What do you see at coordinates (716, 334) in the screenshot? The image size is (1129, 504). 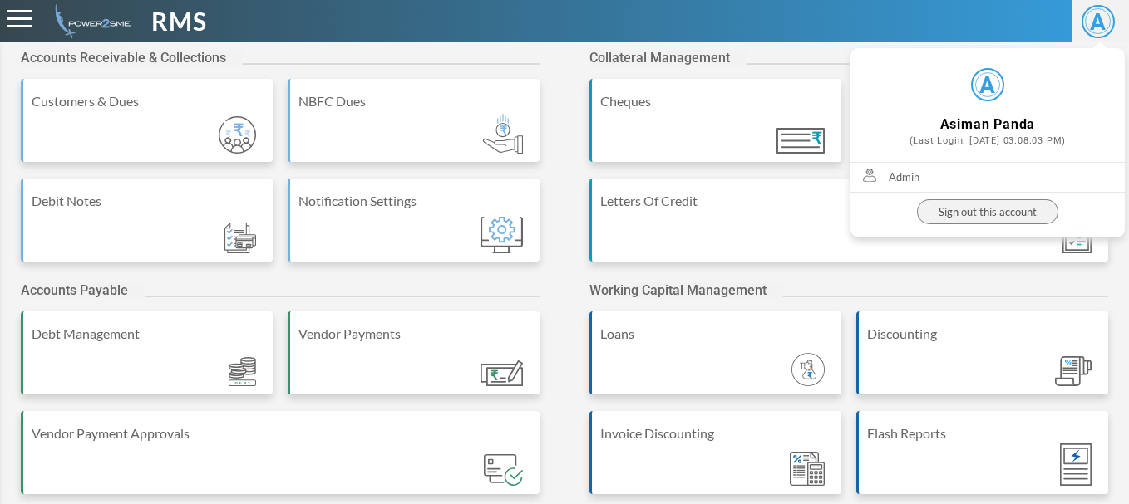 I see `div: Loans` at bounding box center [716, 334].